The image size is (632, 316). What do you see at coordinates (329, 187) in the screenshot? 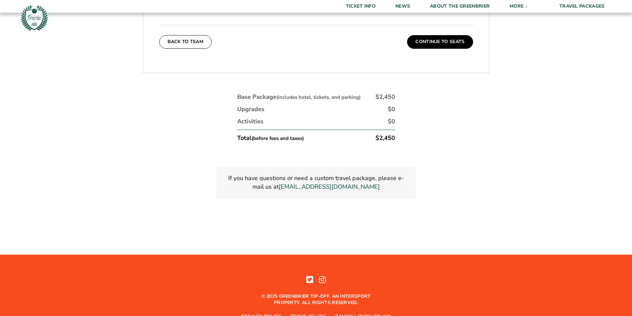
I see `a: Link greenbriertipoff@intersport.global` at bounding box center [329, 187].